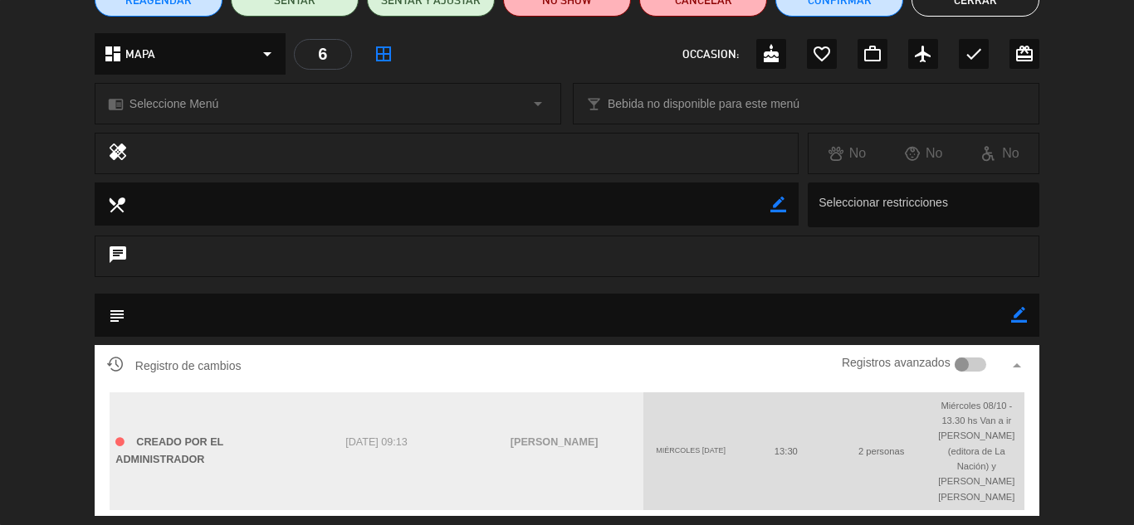 This screenshot has height=525, width=1134. Describe the element at coordinates (896, 363) in the screenshot. I see `label: Registros avanzados` at that location.